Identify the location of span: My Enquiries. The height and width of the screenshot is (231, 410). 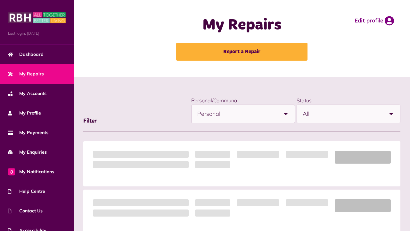
(27, 152).